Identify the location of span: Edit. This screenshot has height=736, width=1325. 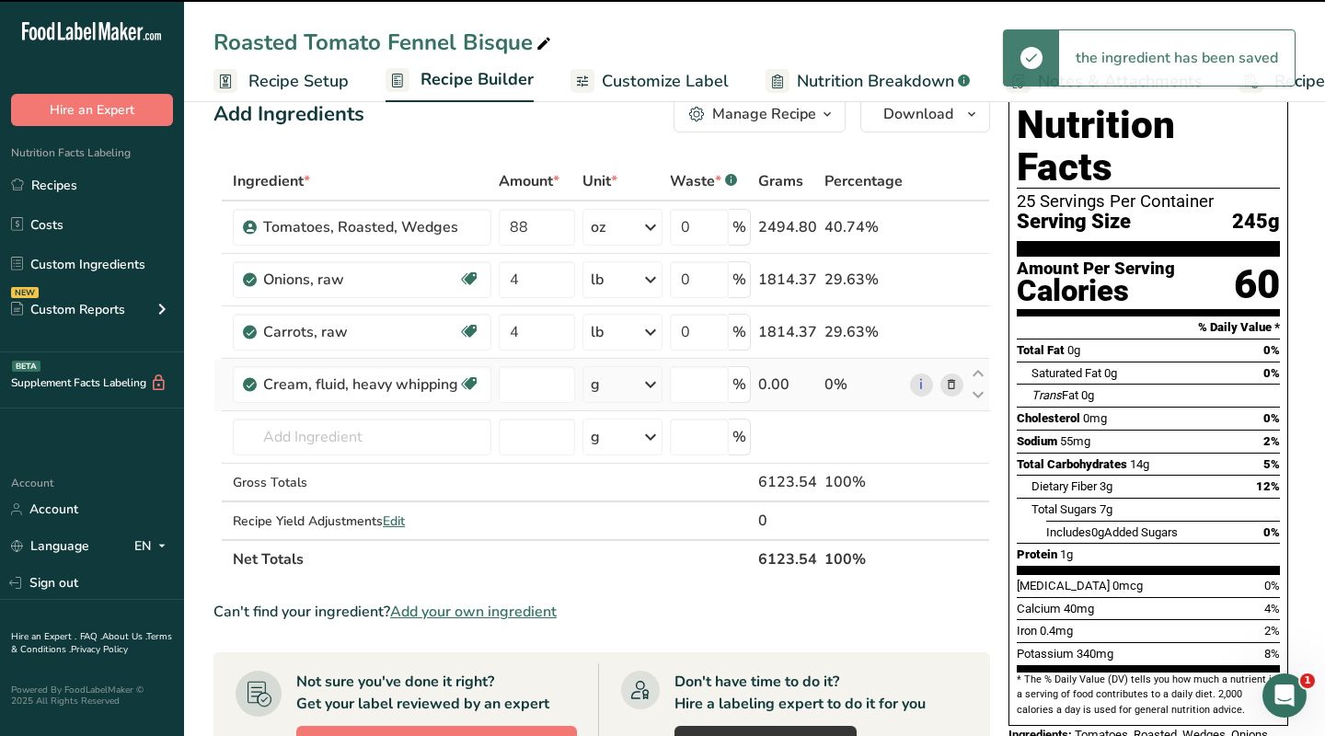
(394, 521).